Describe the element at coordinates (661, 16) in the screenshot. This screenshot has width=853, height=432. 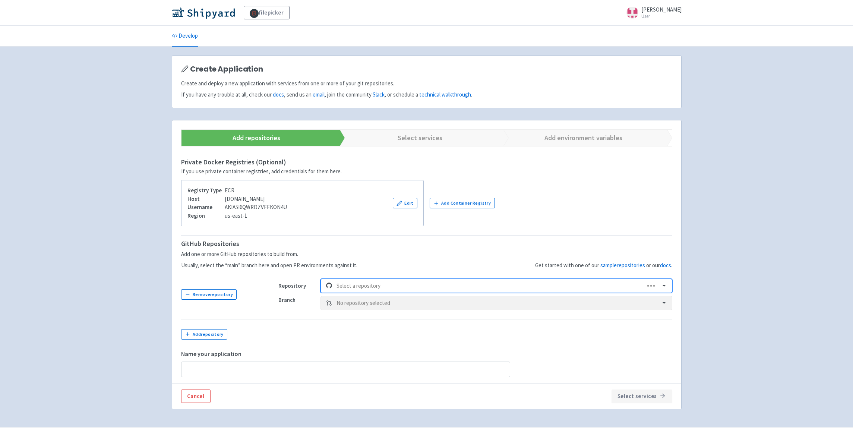
I see `small: User` at that location.